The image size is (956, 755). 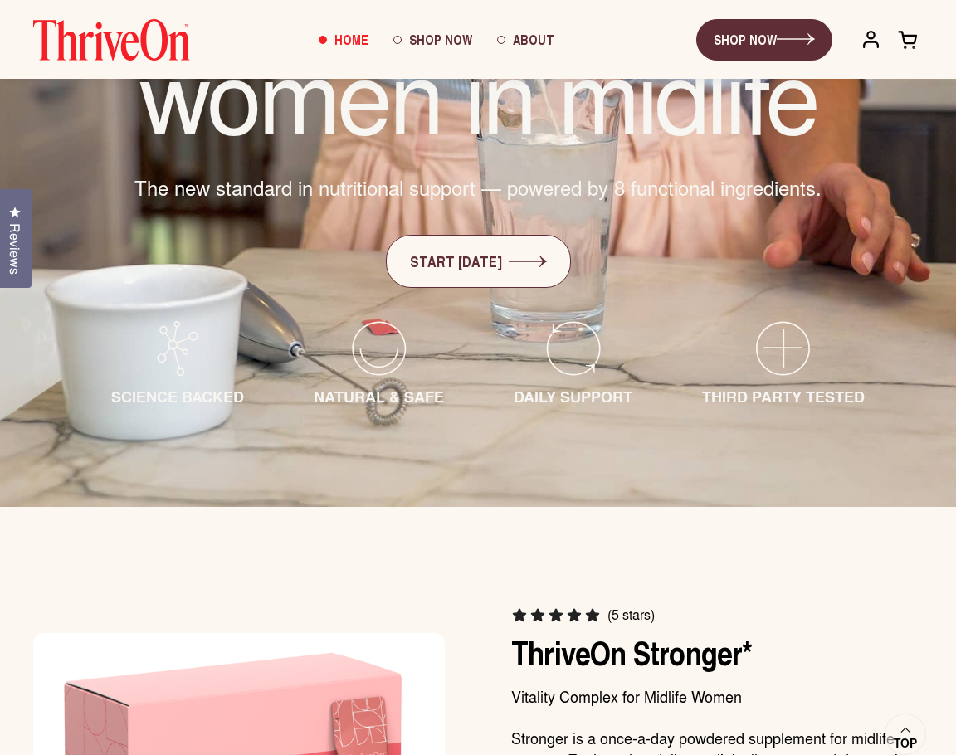 What do you see at coordinates (906, 744) in the screenshot?
I see `span: Top` at bounding box center [906, 744].